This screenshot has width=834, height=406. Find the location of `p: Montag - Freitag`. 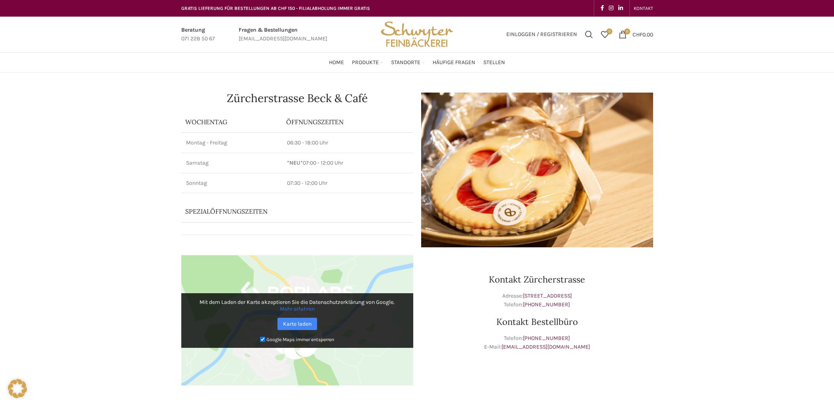

p: Montag - Freitag is located at coordinates (232, 143).